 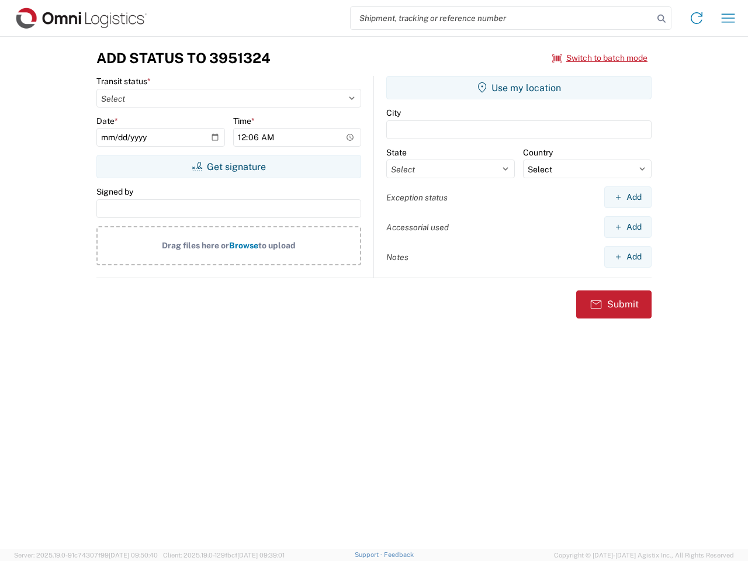 I want to click on h3: Add Status to 3951324, so click(x=184, y=58).